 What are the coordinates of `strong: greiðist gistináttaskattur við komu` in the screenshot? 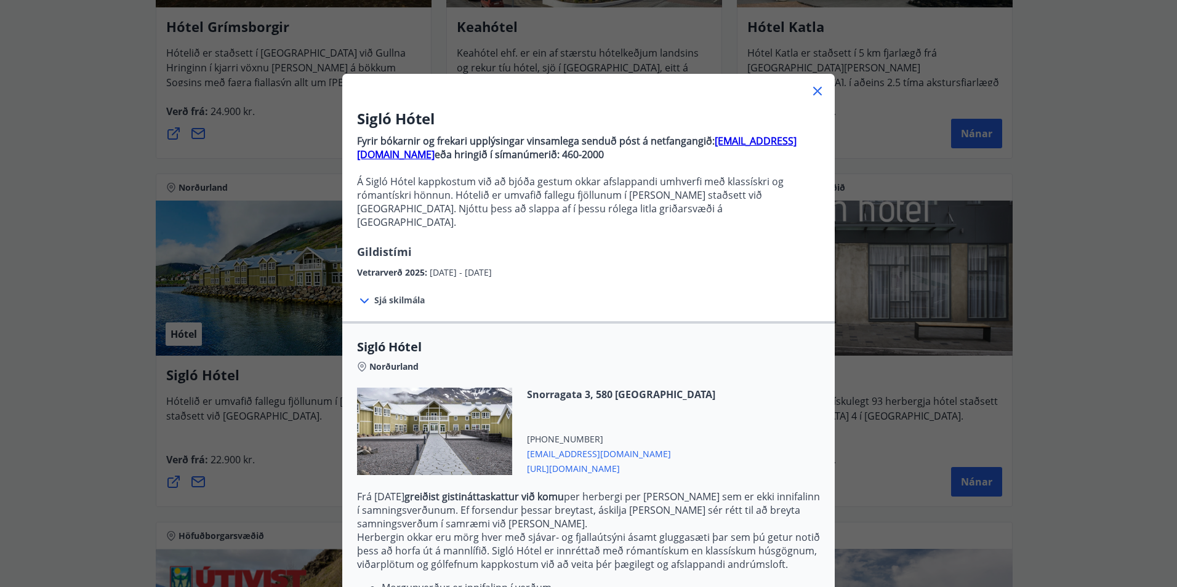 It's located at (484, 497).